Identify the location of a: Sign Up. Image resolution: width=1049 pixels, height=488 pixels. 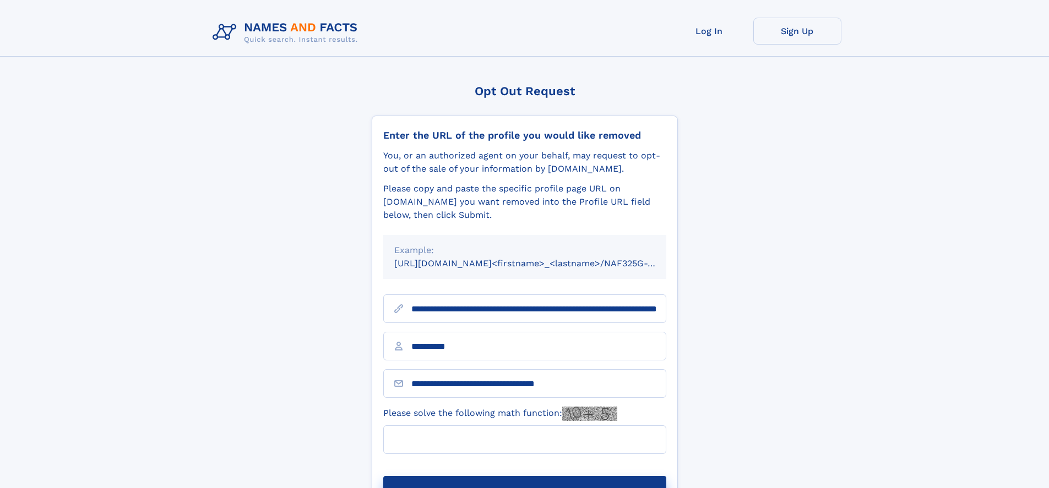
(797, 31).